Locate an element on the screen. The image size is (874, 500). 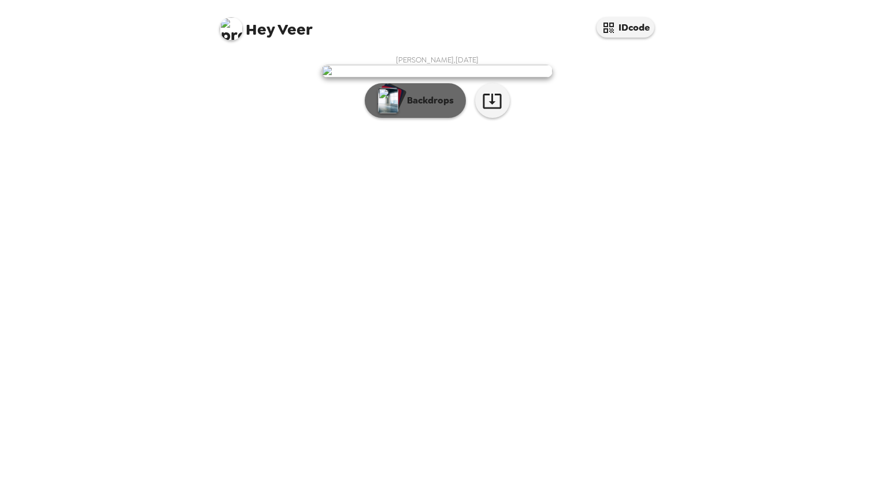
img: user is located at coordinates (437, 71).